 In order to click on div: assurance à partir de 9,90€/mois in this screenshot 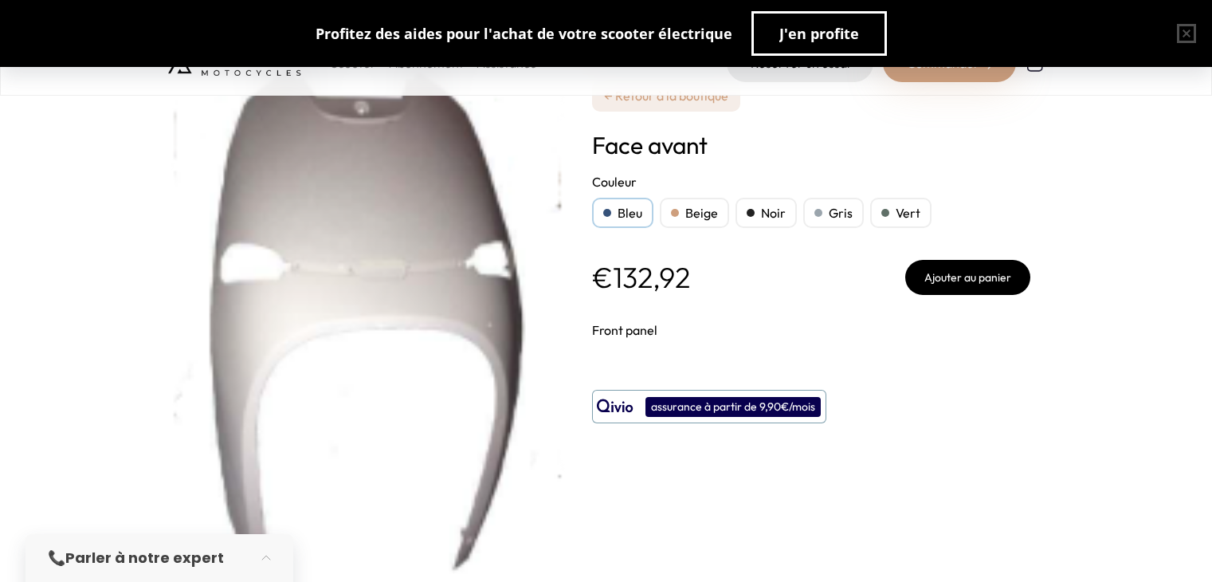, I will do `click(733, 406)`.